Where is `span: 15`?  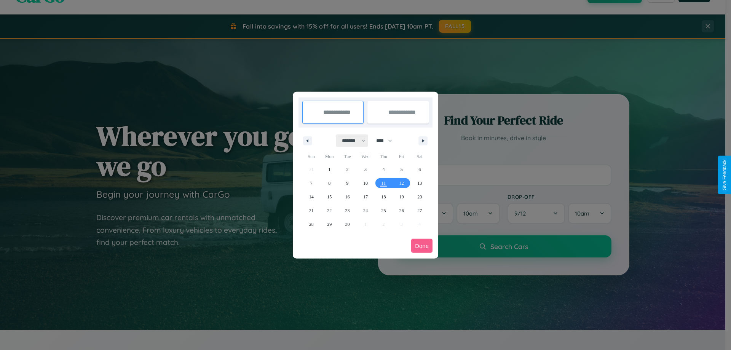 span: 15 is located at coordinates (329, 197).